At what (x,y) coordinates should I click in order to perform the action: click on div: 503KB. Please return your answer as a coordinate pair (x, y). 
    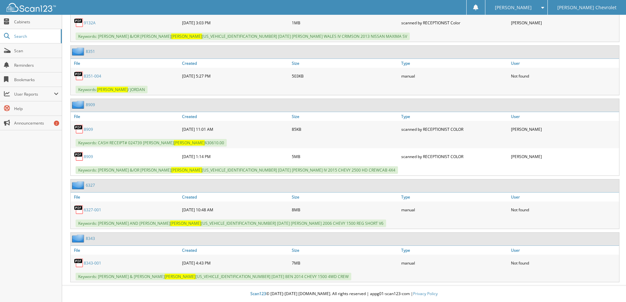
    Looking at the image, I should click on (345, 76).